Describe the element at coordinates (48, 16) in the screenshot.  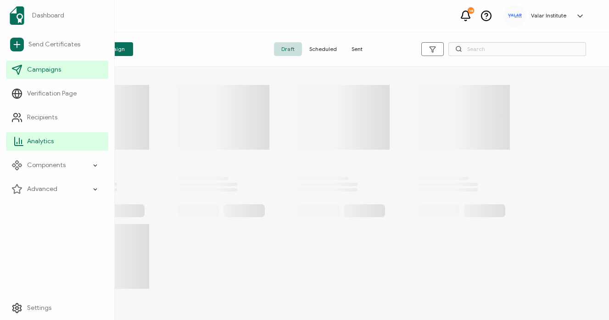
I see `span: Dashboard` at that location.